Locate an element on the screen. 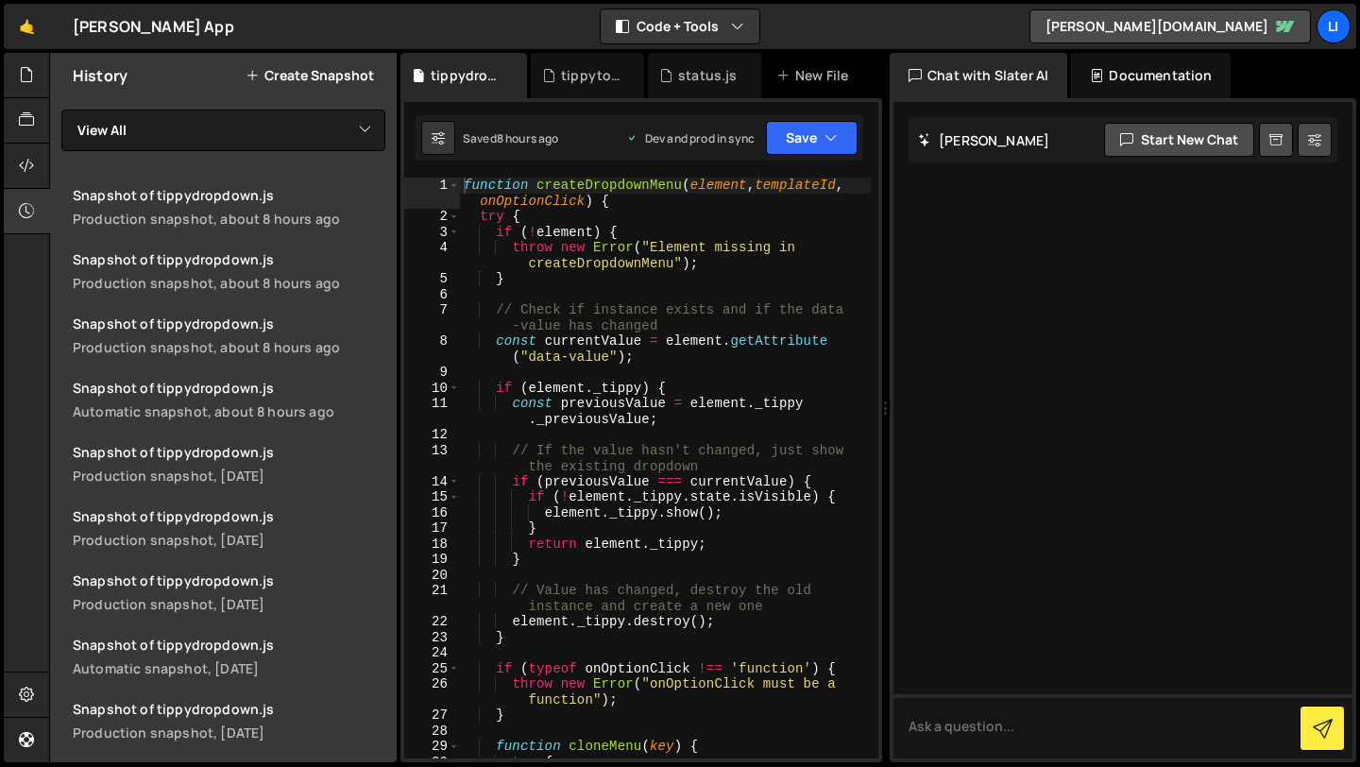  div: Automatic snapshot, about 8 hours ago is located at coordinates (229, 411).